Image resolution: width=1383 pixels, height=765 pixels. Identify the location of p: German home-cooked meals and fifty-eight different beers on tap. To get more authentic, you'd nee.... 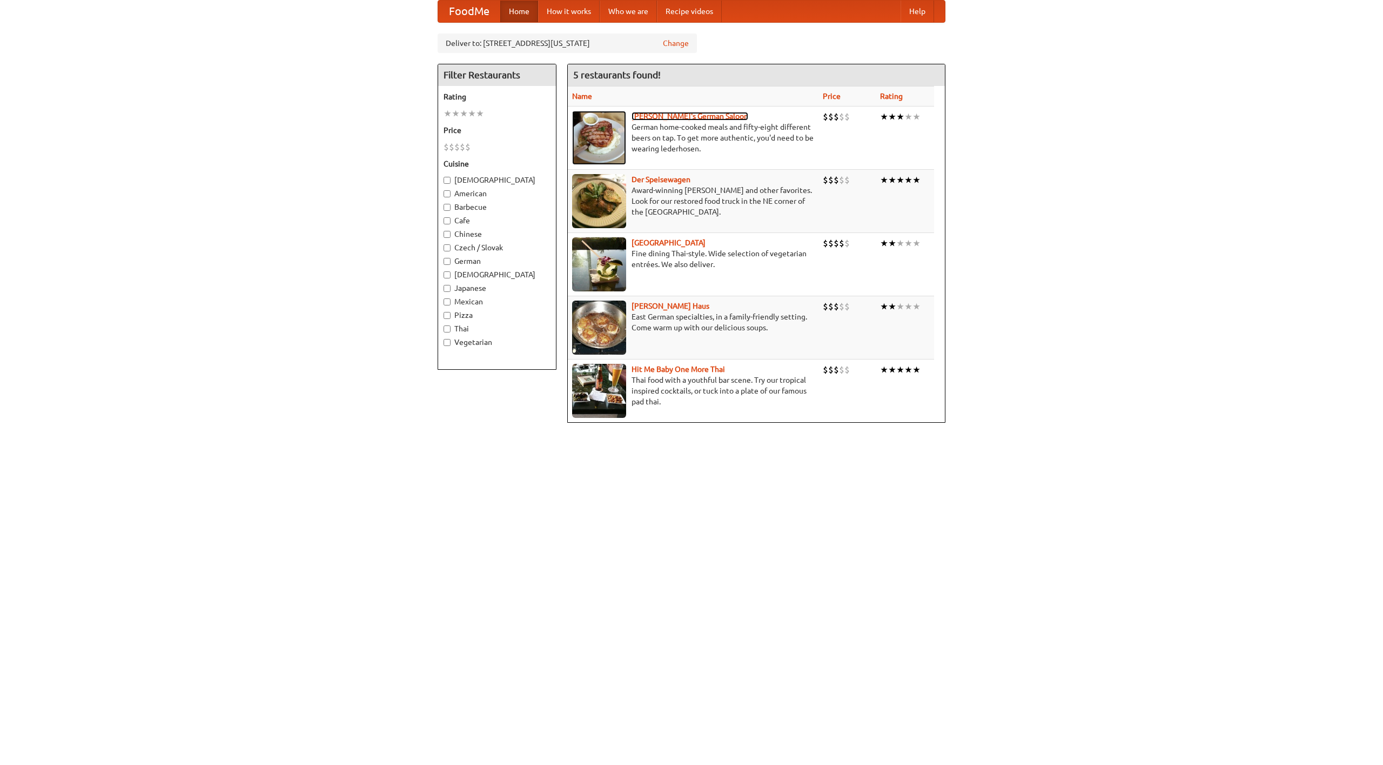
(693, 138).